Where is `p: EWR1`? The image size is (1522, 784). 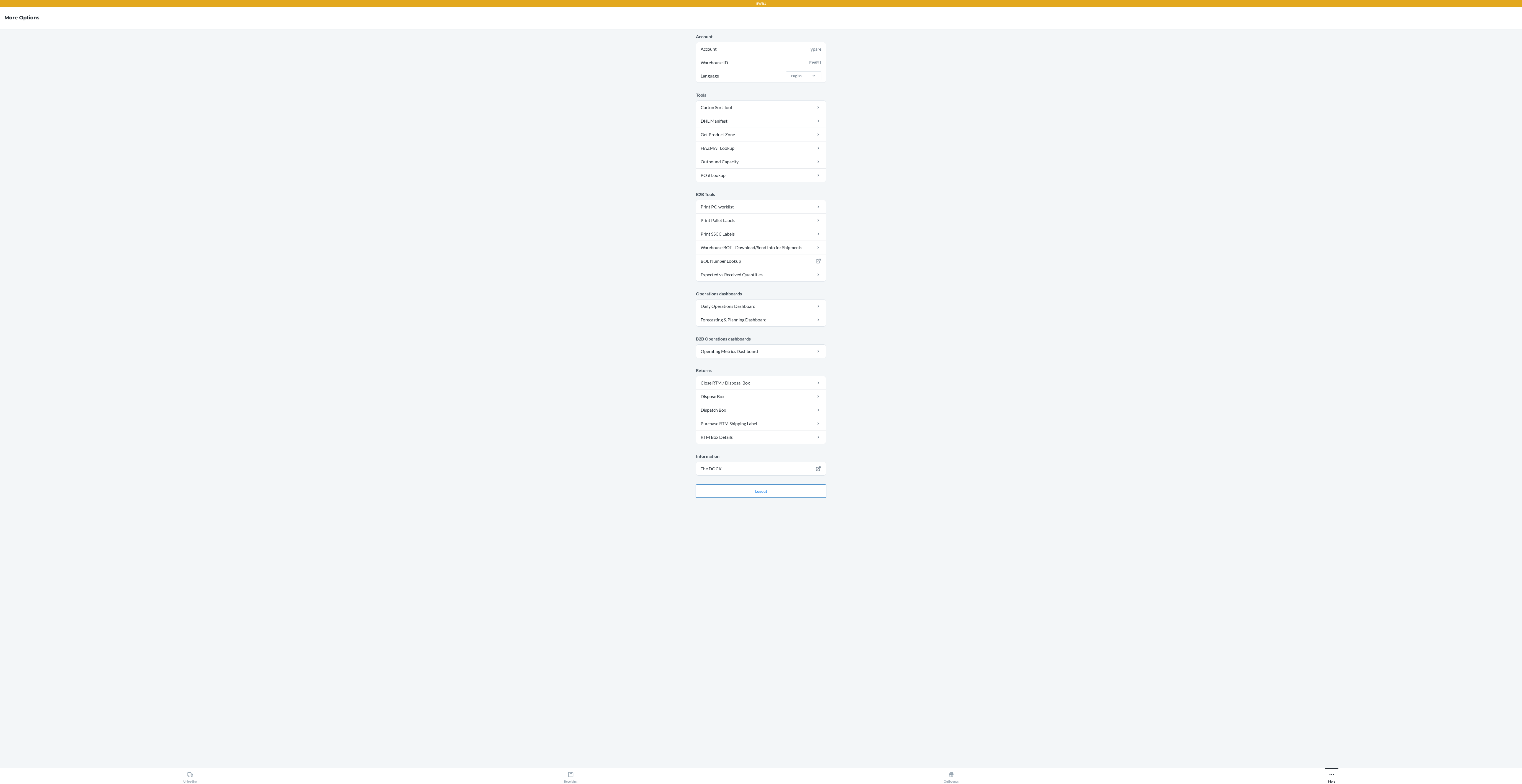 p: EWR1 is located at coordinates (761, 4).